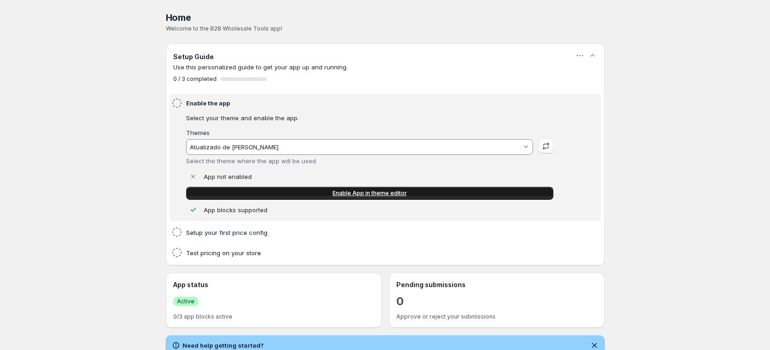 Image resolution: width=770 pixels, height=350 pixels. What do you see at coordinates (273, 284) in the screenshot?
I see `h3: App status` at bounding box center [273, 284].